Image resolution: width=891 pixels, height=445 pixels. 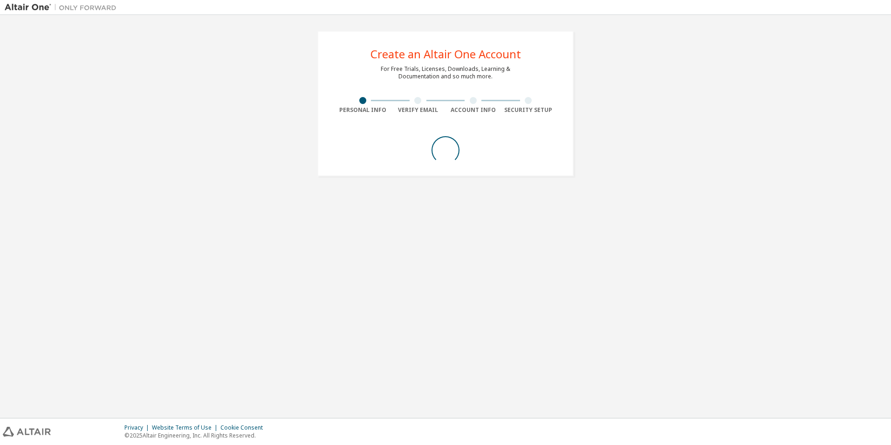 What do you see at coordinates (529, 110) in the screenshot?
I see `div: Security Setup` at bounding box center [529, 110].